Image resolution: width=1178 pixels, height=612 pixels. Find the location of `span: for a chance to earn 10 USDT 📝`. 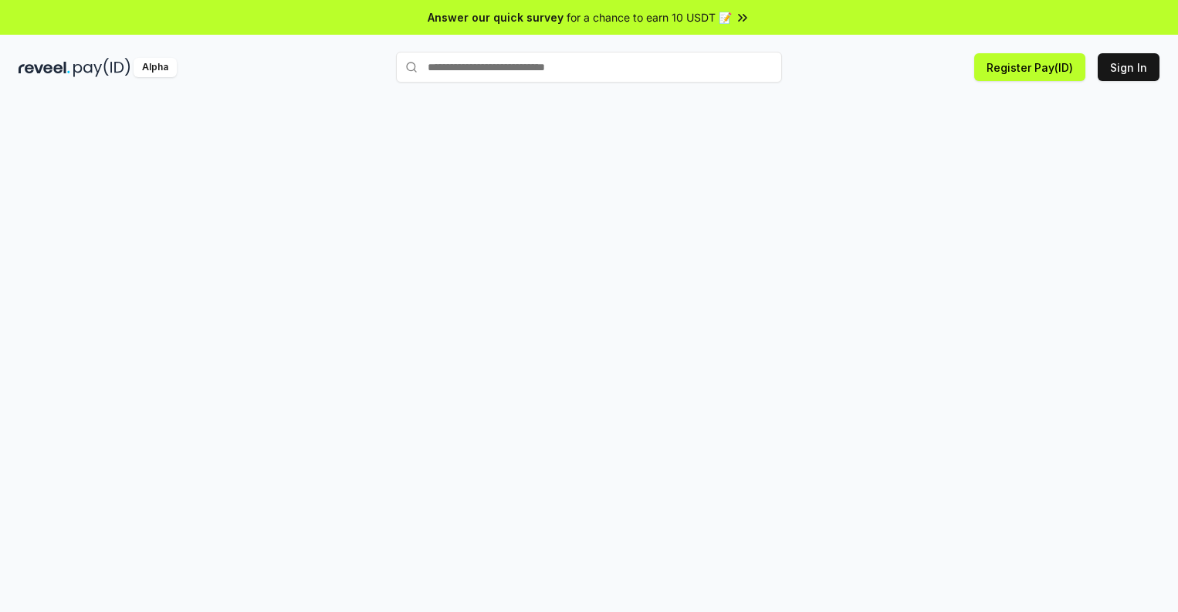

span: for a chance to earn 10 USDT 📝 is located at coordinates (649, 17).